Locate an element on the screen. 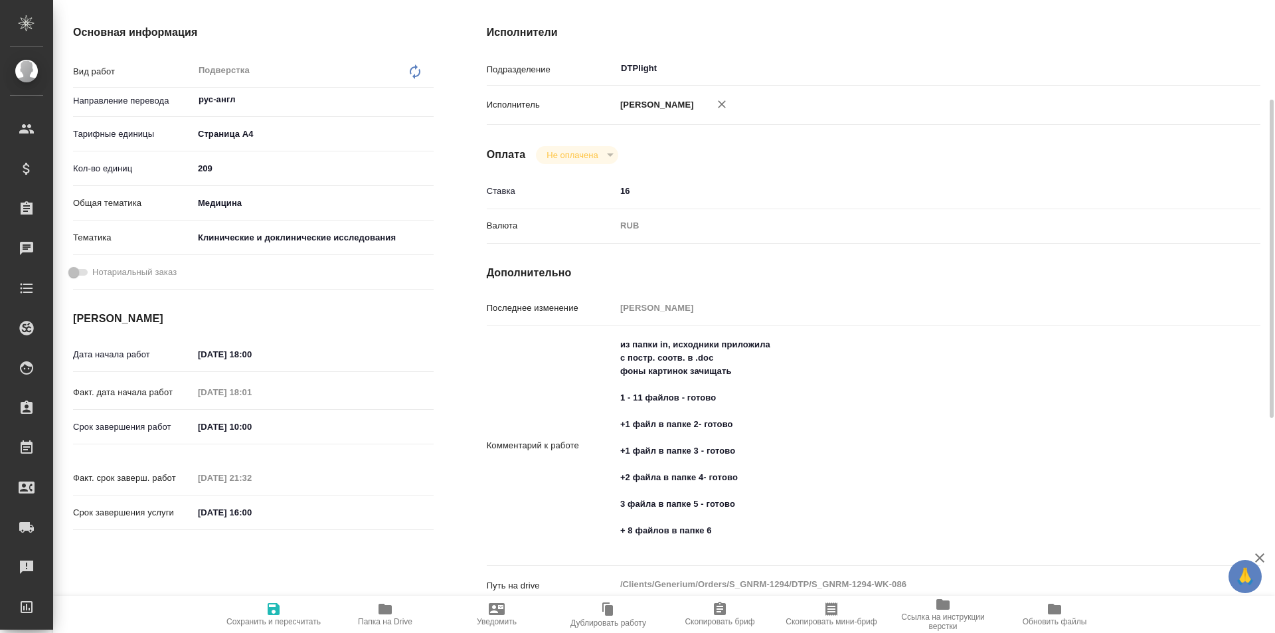 This screenshot has width=1275, height=633. div: Медицина is located at coordinates (313, 203).